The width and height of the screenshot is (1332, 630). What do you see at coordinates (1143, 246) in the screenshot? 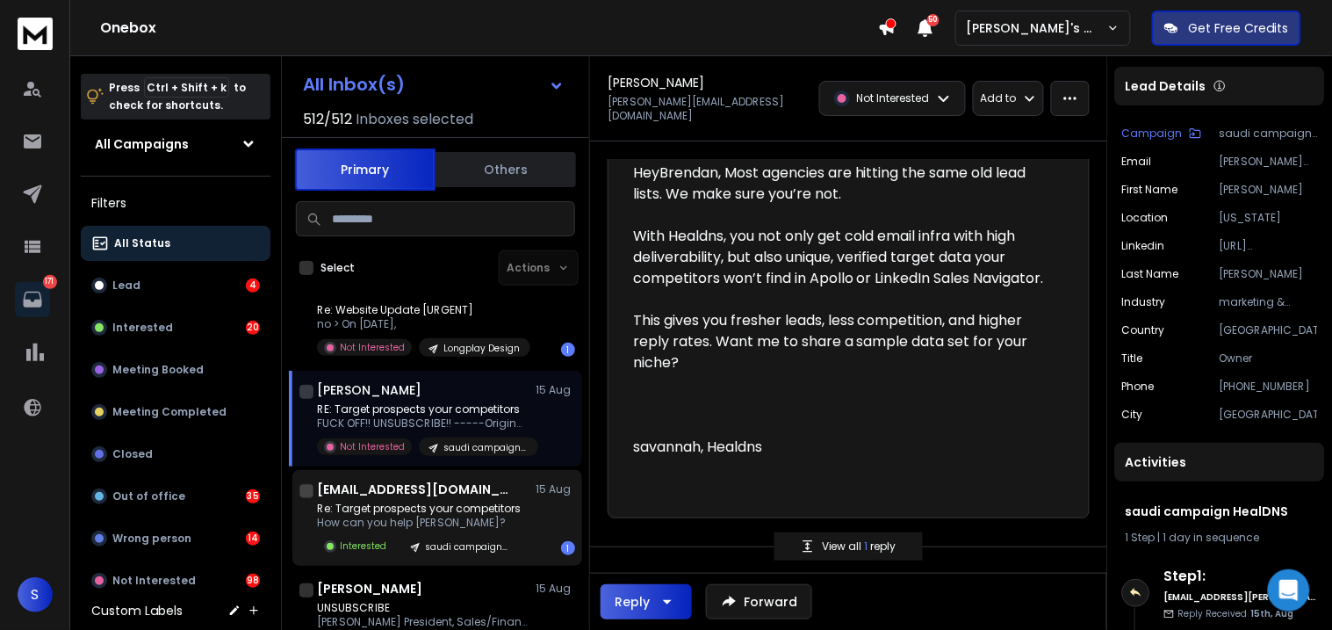
I see `p: linkedin` at bounding box center [1143, 246].